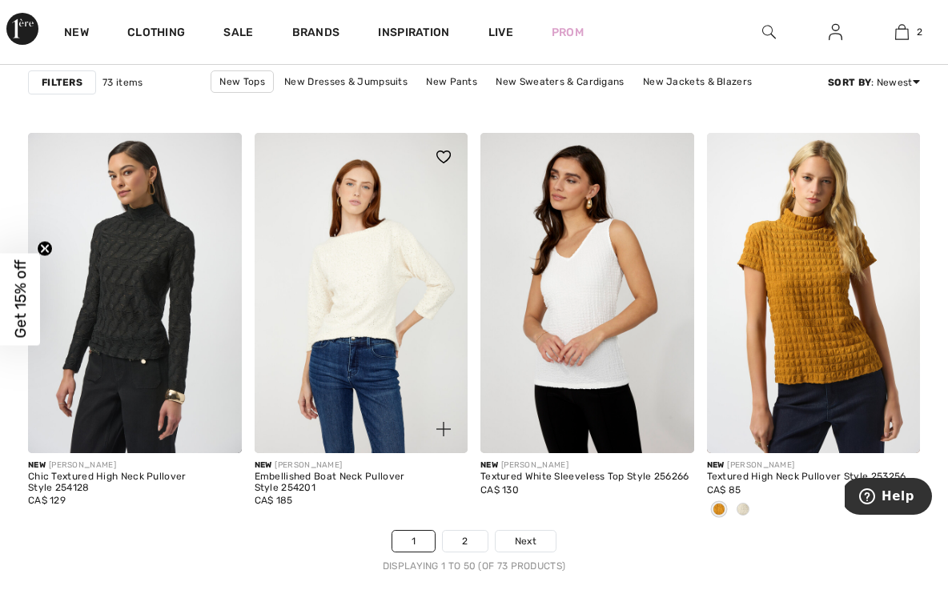  Describe the element at coordinates (156, 34) in the screenshot. I see `a: Clothing` at that location.